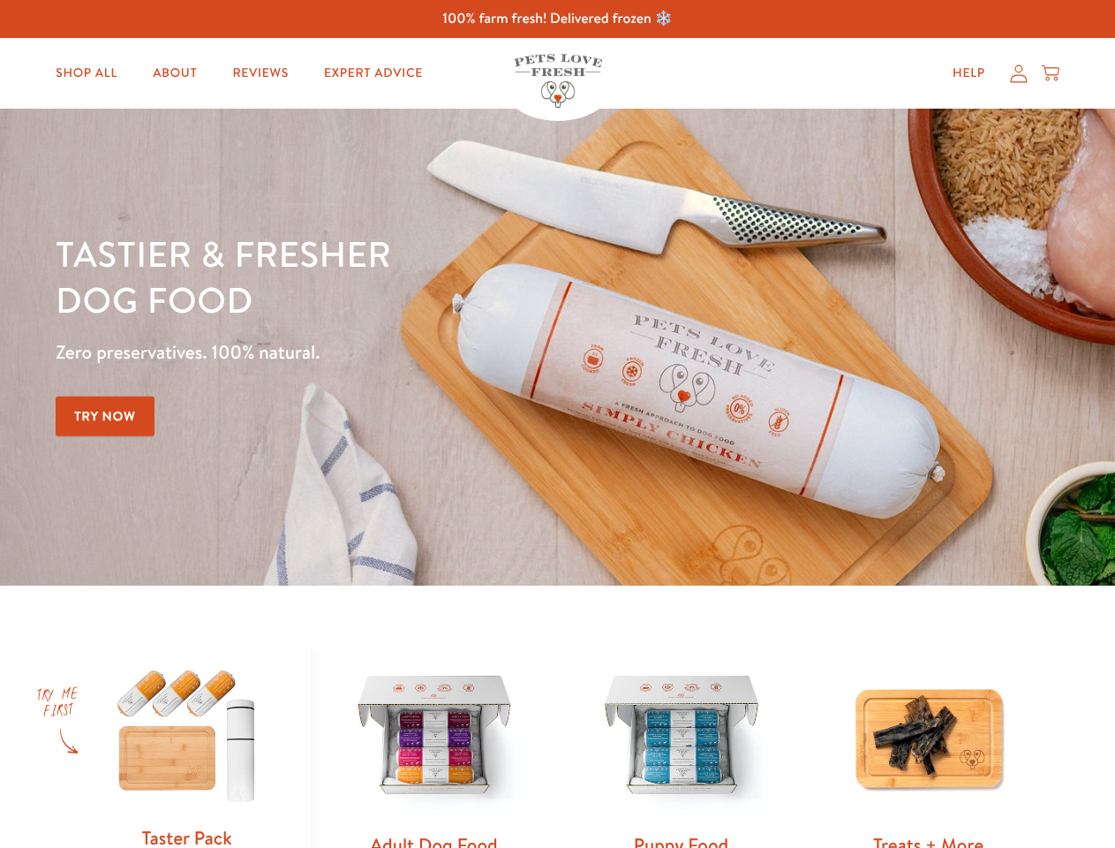  What do you see at coordinates (390, 276) in the screenshot?
I see `h1: Tastier & fresher dog food` at bounding box center [390, 276].